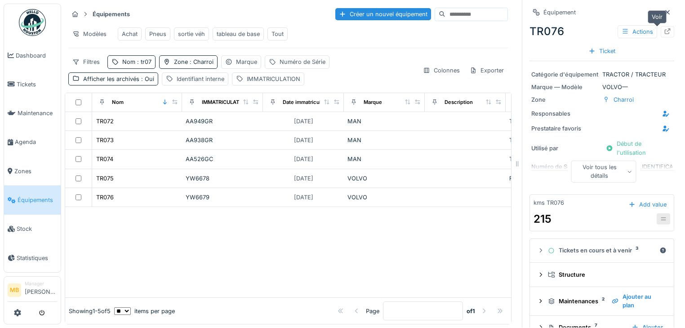 This screenshot has width=685, height=328. Describe the element at coordinates (201, 79) in the screenshot. I see `div: Identifiant interne` at that location.